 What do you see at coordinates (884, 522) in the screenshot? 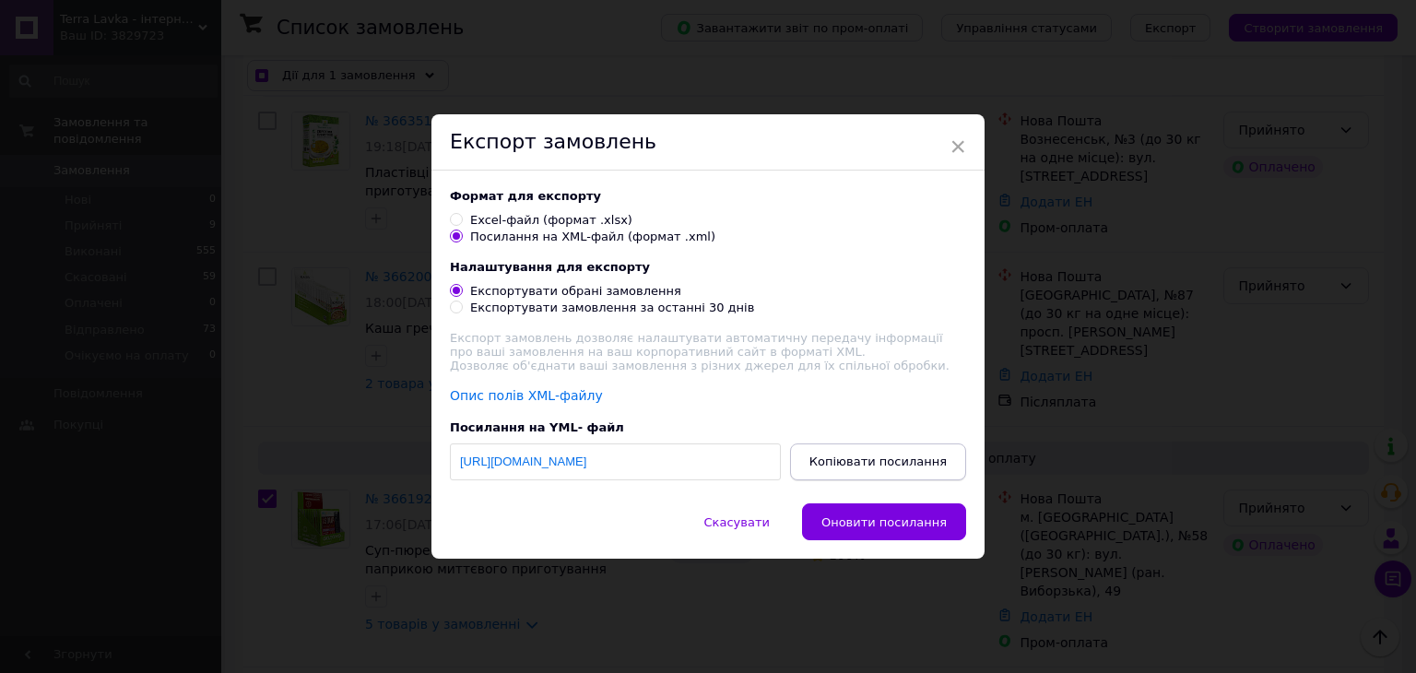
I see `button: Оновити посилання` at bounding box center [884, 522].